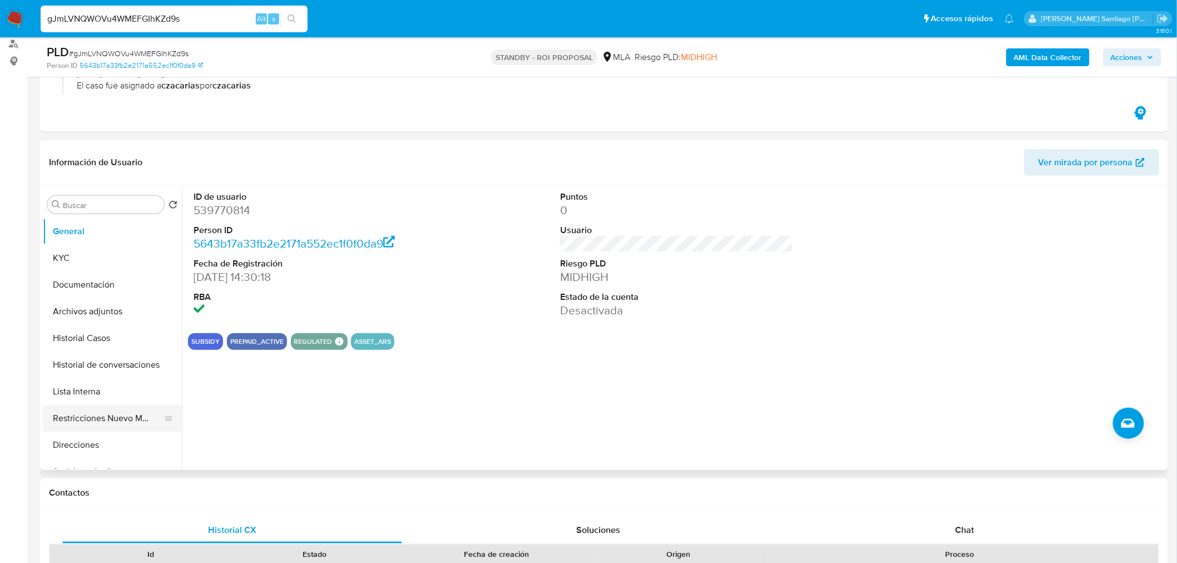  Describe the element at coordinates (310, 264) in the screenshot. I see `dt: Fecha de Registración` at that location.